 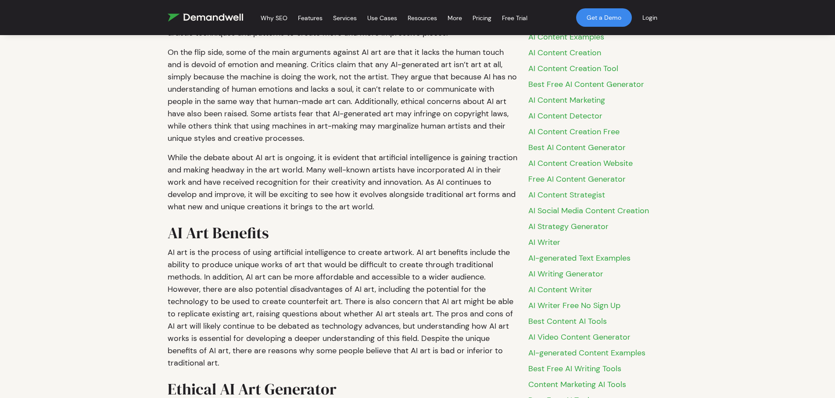 I want to click on a: AI Content Creation, so click(x=565, y=53).